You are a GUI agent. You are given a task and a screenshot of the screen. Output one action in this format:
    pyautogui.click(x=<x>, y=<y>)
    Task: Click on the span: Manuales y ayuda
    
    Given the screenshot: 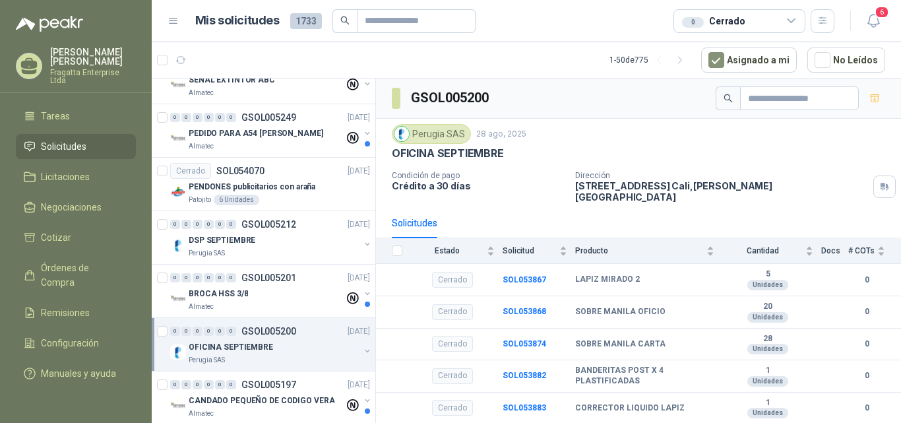 What is the action you would take?
    pyautogui.click(x=79, y=374)
    